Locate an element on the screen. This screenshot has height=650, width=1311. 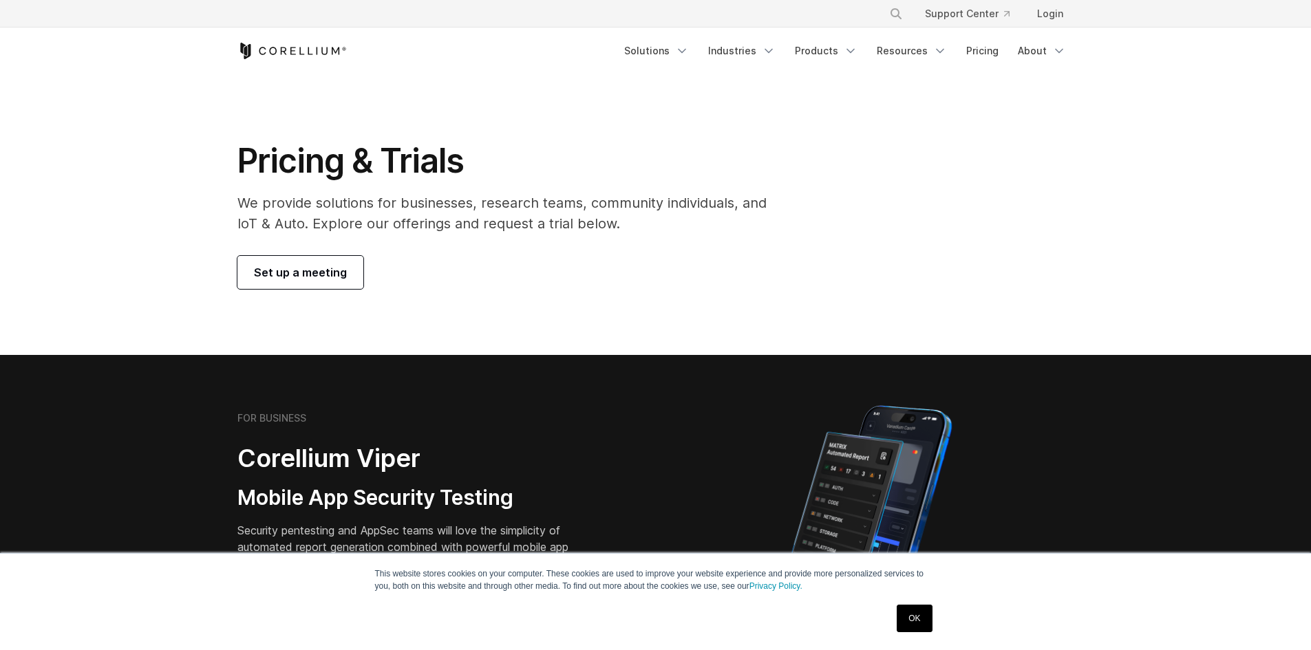
img: Corellium MATRIX automated report on iPhone showing app vulnerability test results across securit... is located at coordinates (871, 520).